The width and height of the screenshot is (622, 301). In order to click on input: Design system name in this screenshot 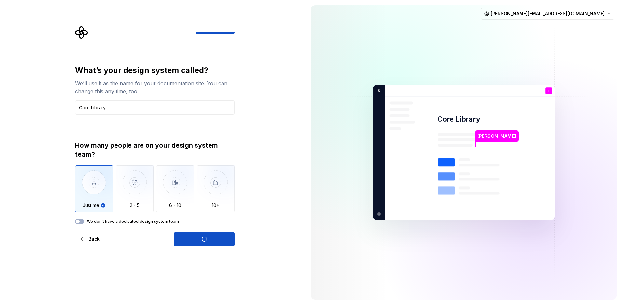, I will do `click(155, 107)`.